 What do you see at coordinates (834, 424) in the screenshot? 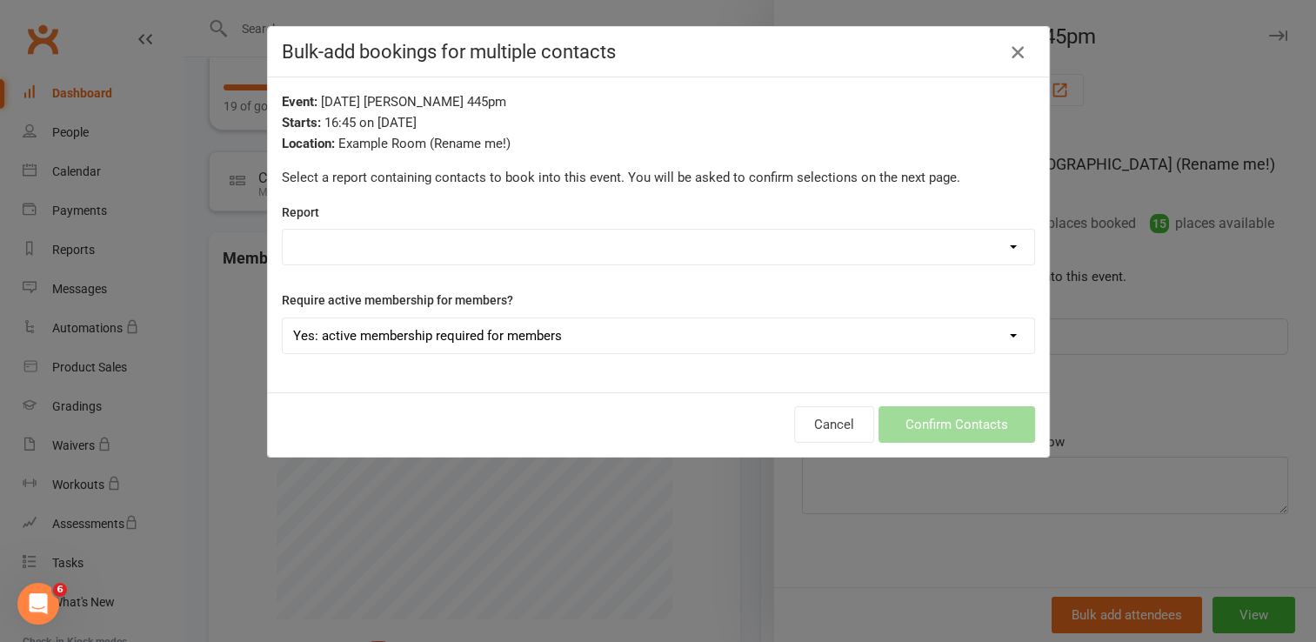
I see `button: Cancel` at bounding box center [834, 424].